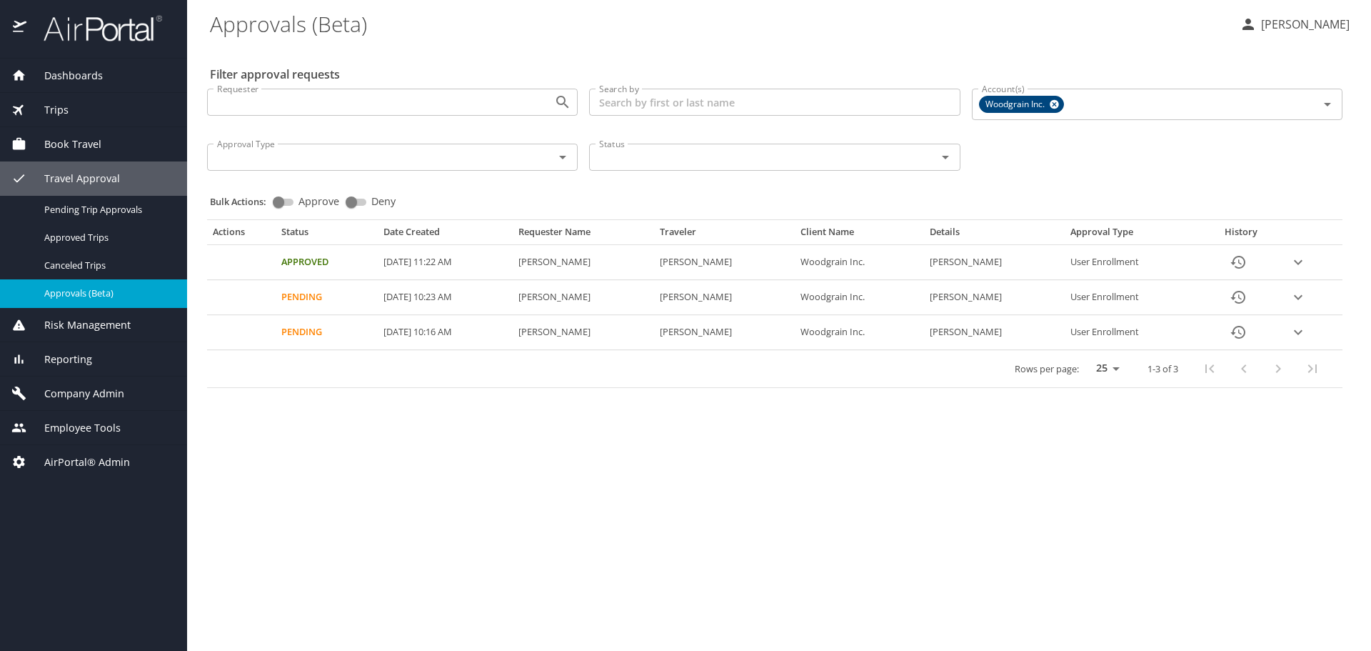 The width and height of the screenshot is (1371, 651). I want to click on span: Dashboards, so click(64, 76).